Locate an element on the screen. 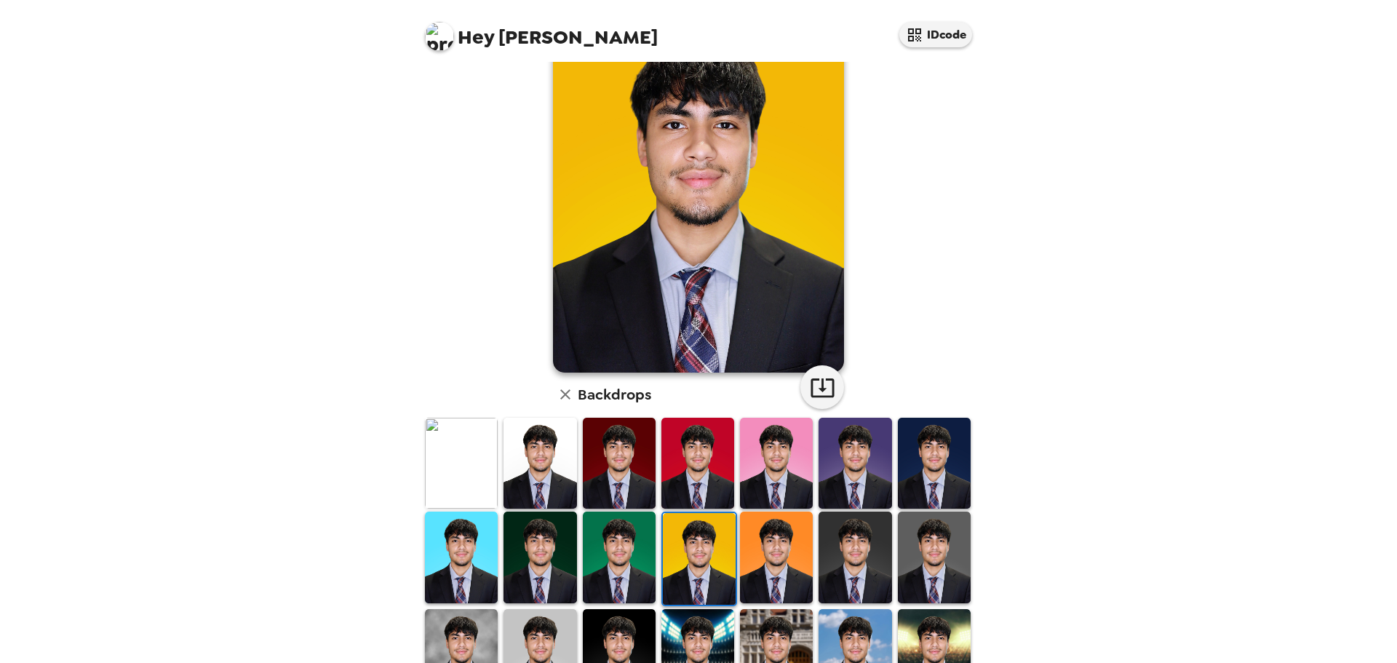  span: Hey is located at coordinates (476, 37).